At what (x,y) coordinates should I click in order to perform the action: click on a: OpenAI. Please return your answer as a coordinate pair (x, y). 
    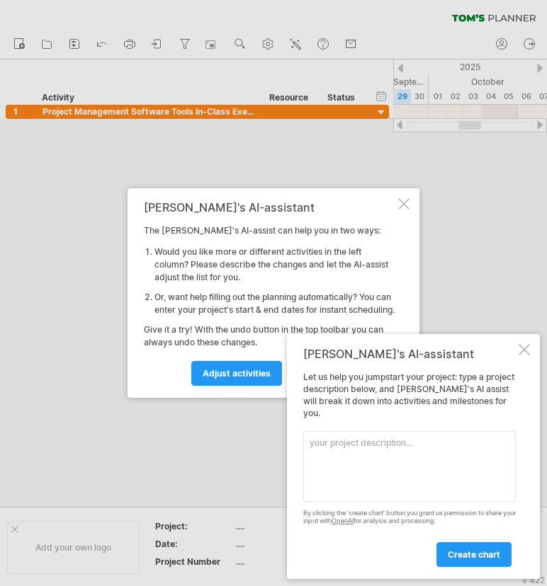
    Looking at the image, I should click on (342, 521).